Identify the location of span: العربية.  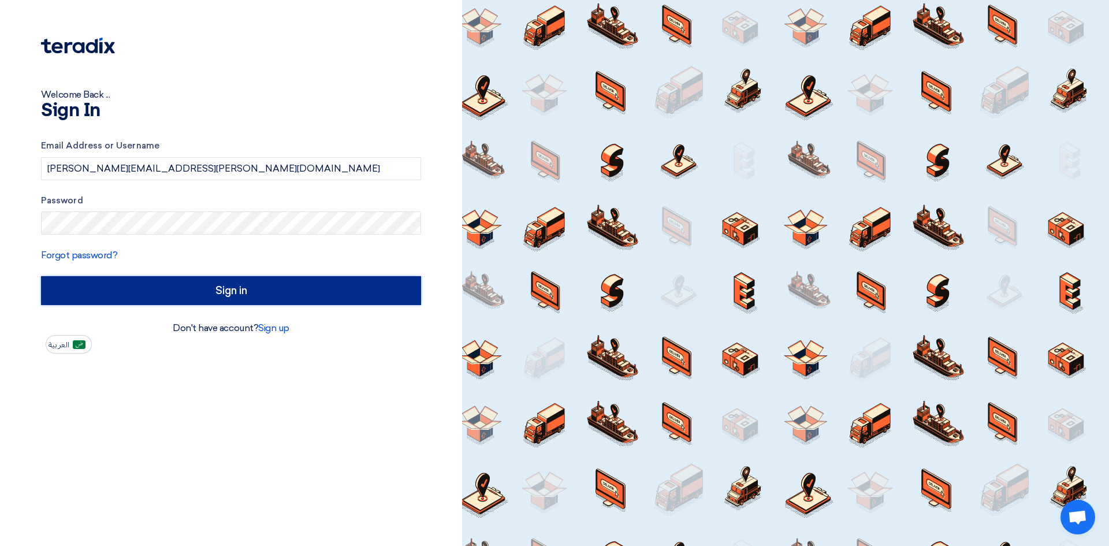
(59, 345).